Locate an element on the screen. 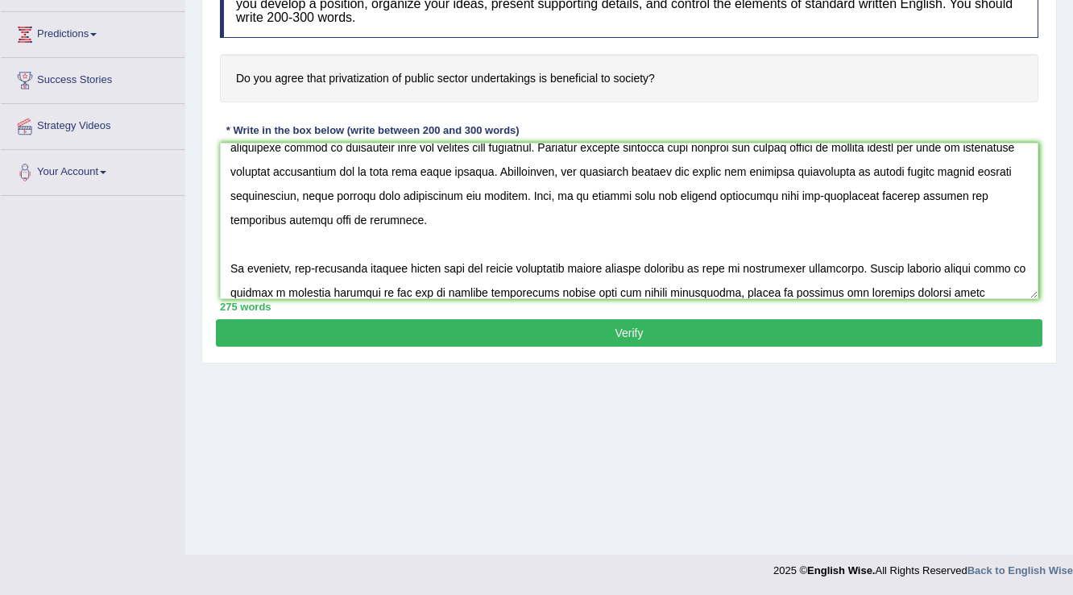 The image size is (1073, 595). div: 275 words is located at coordinates (629, 306).